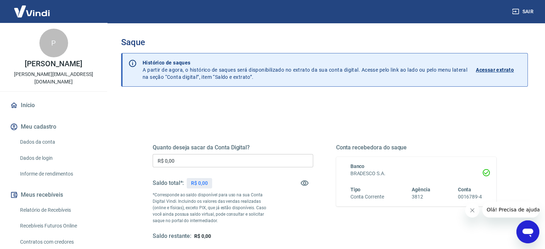 This screenshot has width=545, height=249. What do you see at coordinates (495, 70) in the screenshot?
I see `p: Acessar extrato` at bounding box center [495, 70].